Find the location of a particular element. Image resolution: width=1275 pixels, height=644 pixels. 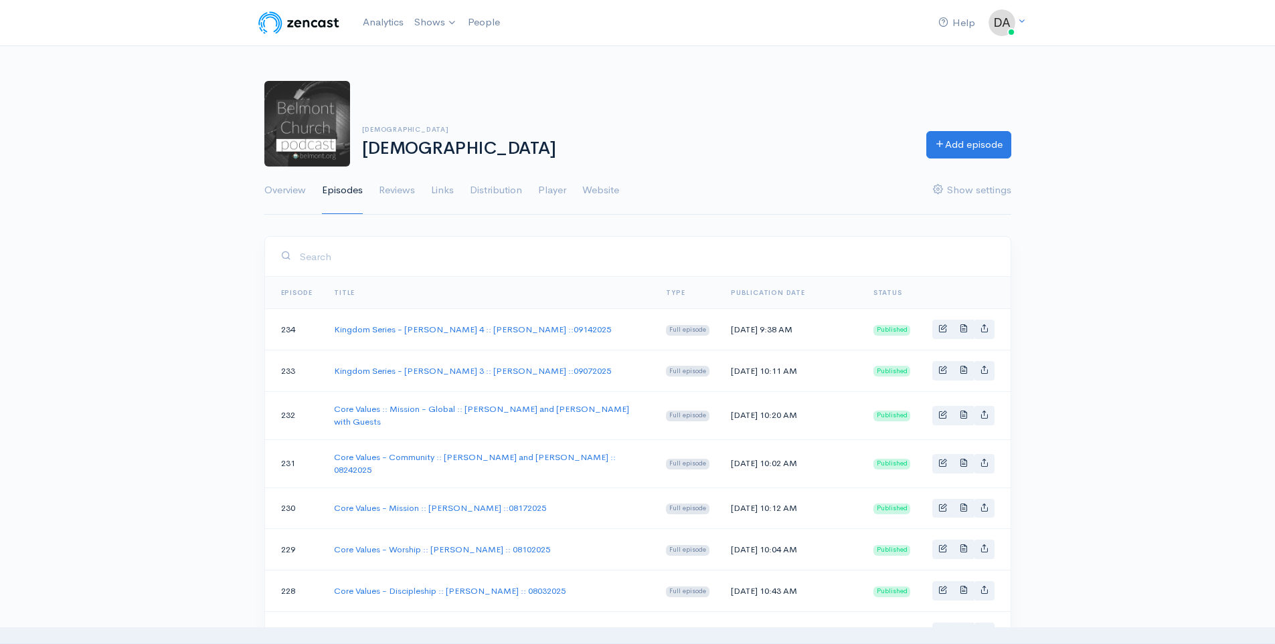

a: Add episode is located at coordinates (968, 145).